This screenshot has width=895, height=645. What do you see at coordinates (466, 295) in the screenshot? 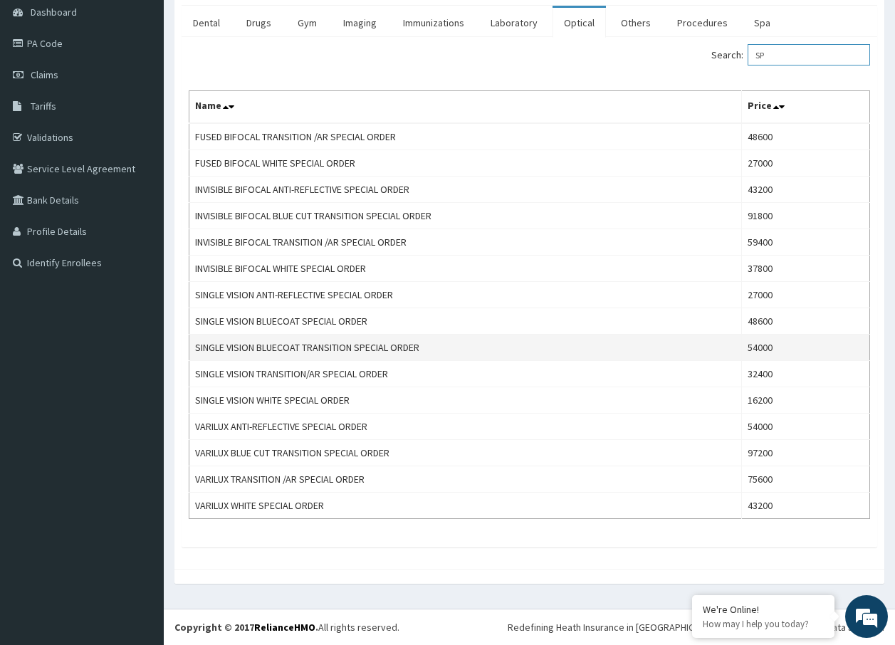
I see `td: SINGLE VISION ANTI-REFLECTIVE SPECIAL ORDER` at bounding box center [466, 295].